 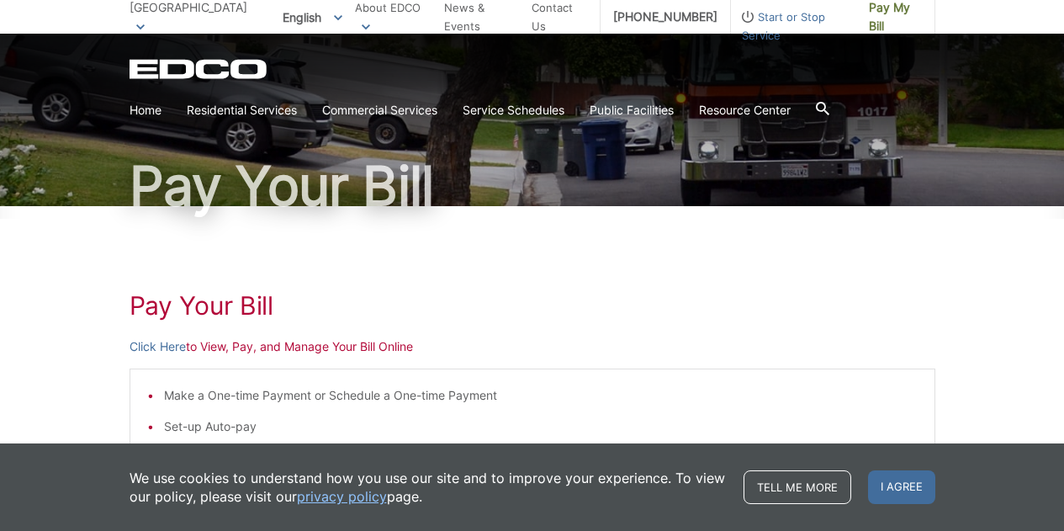 I want to click on p: to View, Pay, and Manage Your Bill Online, so click(x=532, y=347).